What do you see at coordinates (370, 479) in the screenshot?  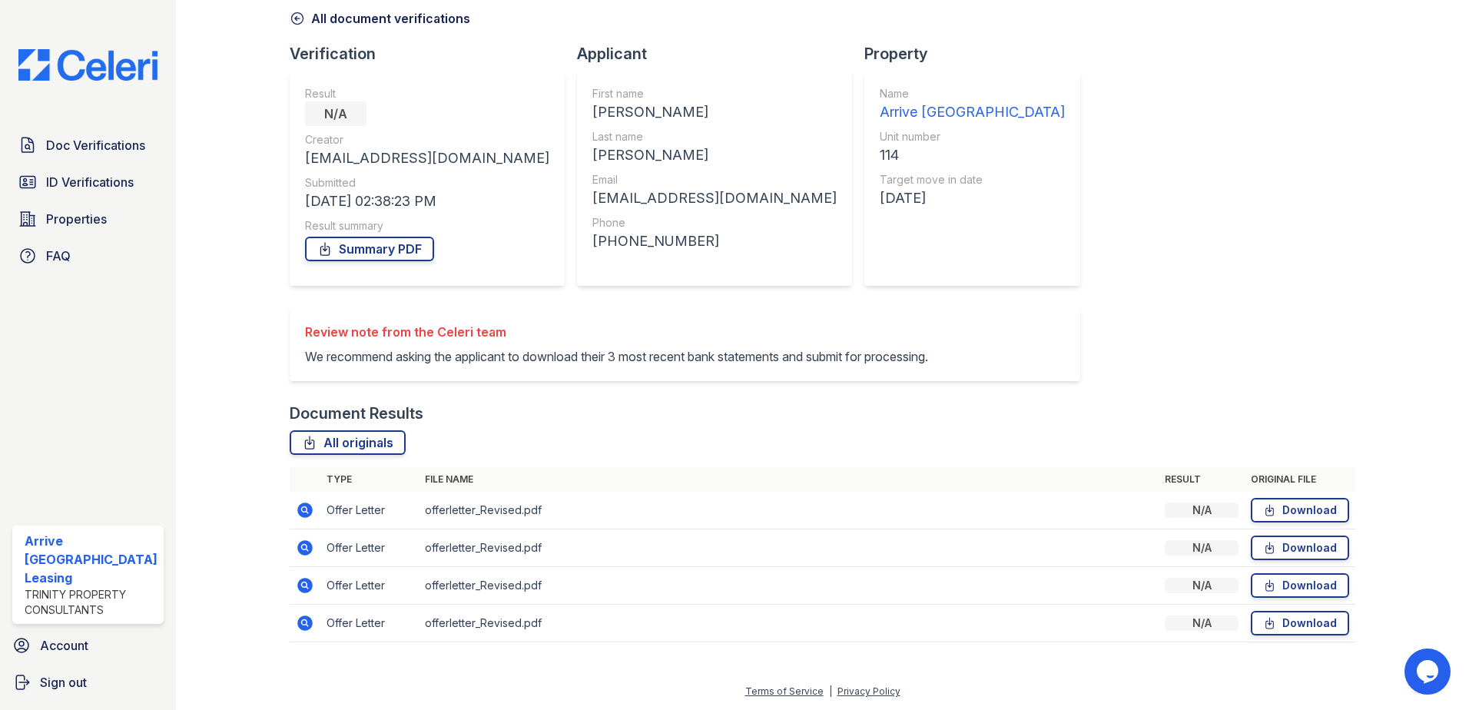 I see `th: Type` at bounding box center [370, 479].